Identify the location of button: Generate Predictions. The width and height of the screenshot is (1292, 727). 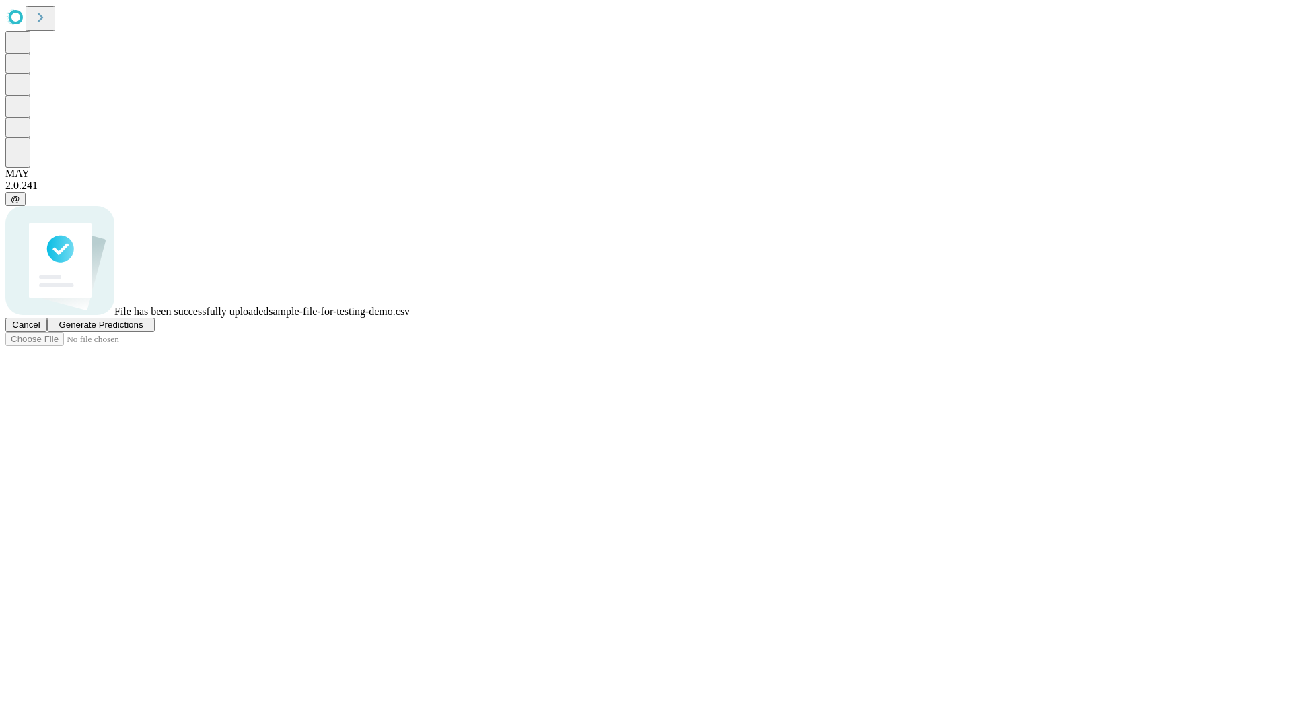
(101, 324).